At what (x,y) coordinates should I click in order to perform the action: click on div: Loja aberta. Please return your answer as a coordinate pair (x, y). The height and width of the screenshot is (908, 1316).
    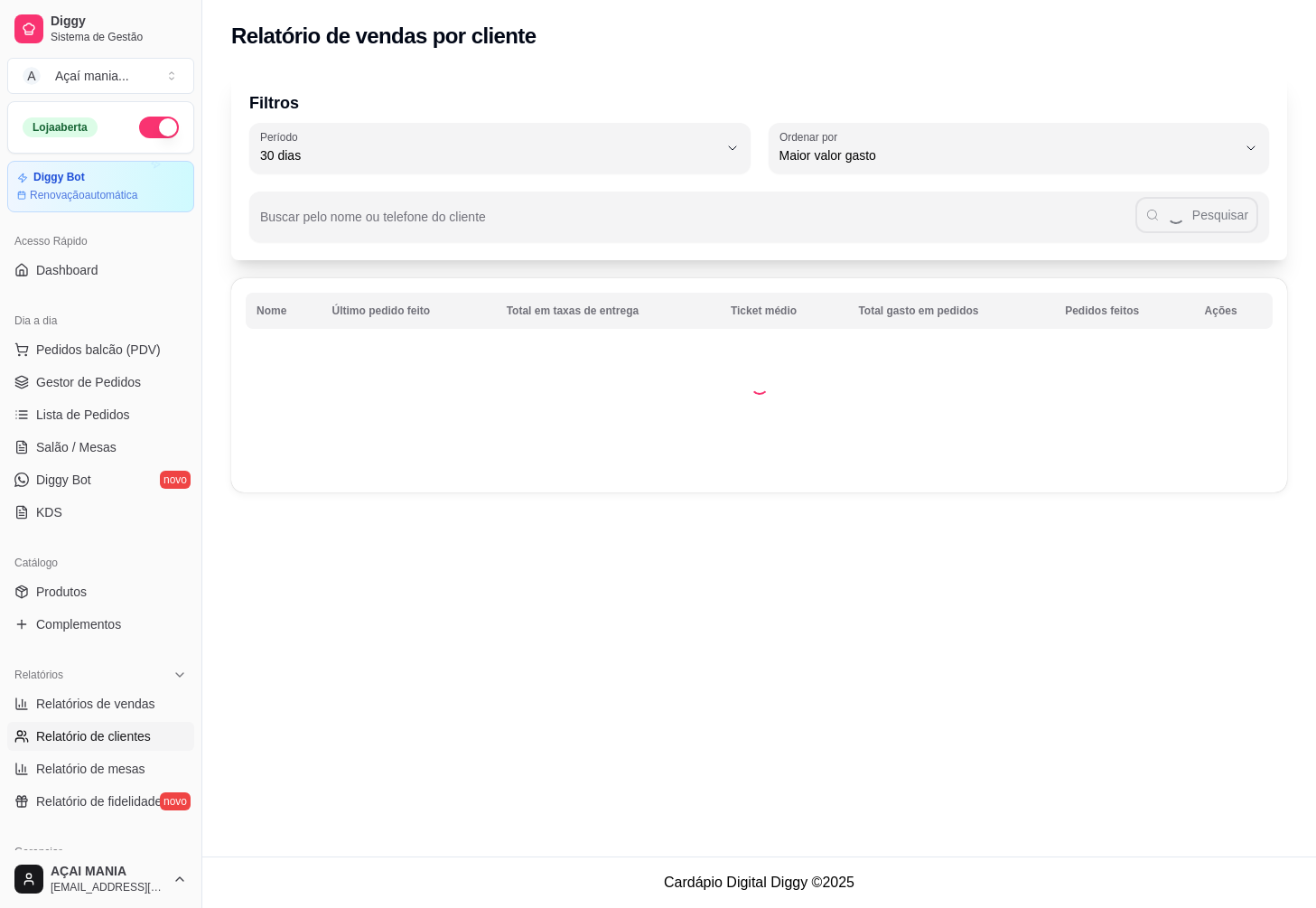
    Looking at the image, I should click on (59, 128).